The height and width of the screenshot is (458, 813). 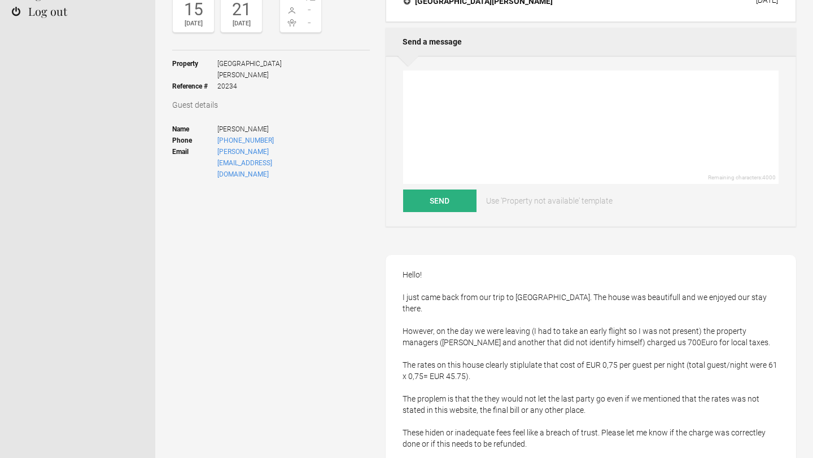 What do you see at coordinates (195, 163) in the screenshot?
I see `strong: Email` at bounding box center [195, 163].